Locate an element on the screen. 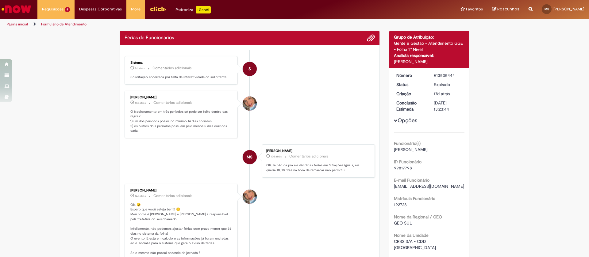 The image size is (589, 257). span: 17d atrás is located at coordinates (442, 94).